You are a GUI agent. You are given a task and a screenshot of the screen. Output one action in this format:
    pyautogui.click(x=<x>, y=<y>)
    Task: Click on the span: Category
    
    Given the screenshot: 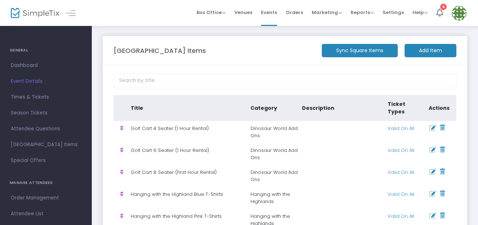 What is the action you would take?
    pyautogui.click(x=264, y=108)
    